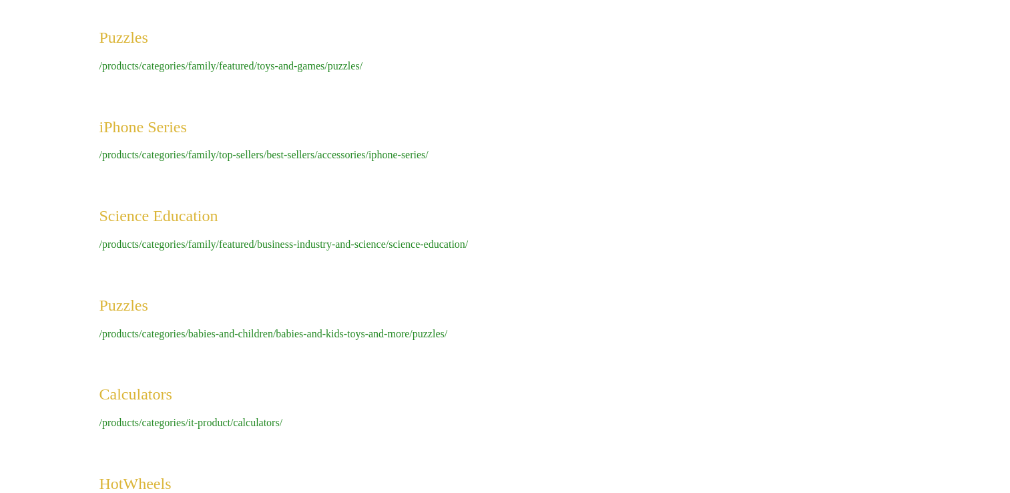 The height and width of the screenshot is (493, 1010). What do you see at coordinates (264, 154) in the screenshot?
I see `span: /products/categories/family/top-sellers/best-sellers/accessories/iphone-series/` at bounding box center [264, 154].